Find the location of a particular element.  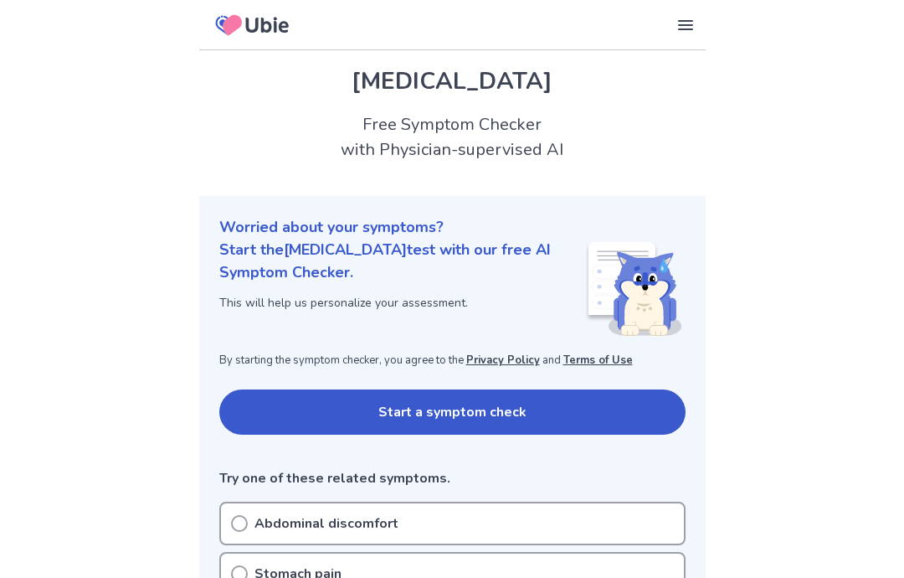

button: Start a symptom check is located at coordinates (452, 412).